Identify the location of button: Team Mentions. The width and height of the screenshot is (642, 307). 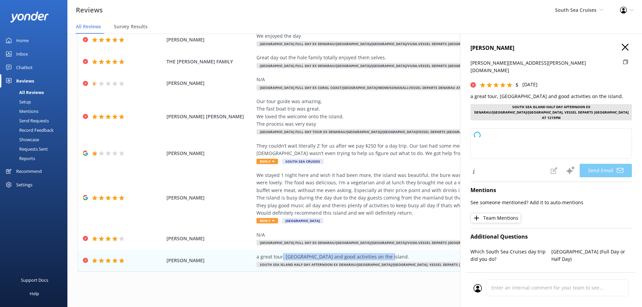
(496, 218).